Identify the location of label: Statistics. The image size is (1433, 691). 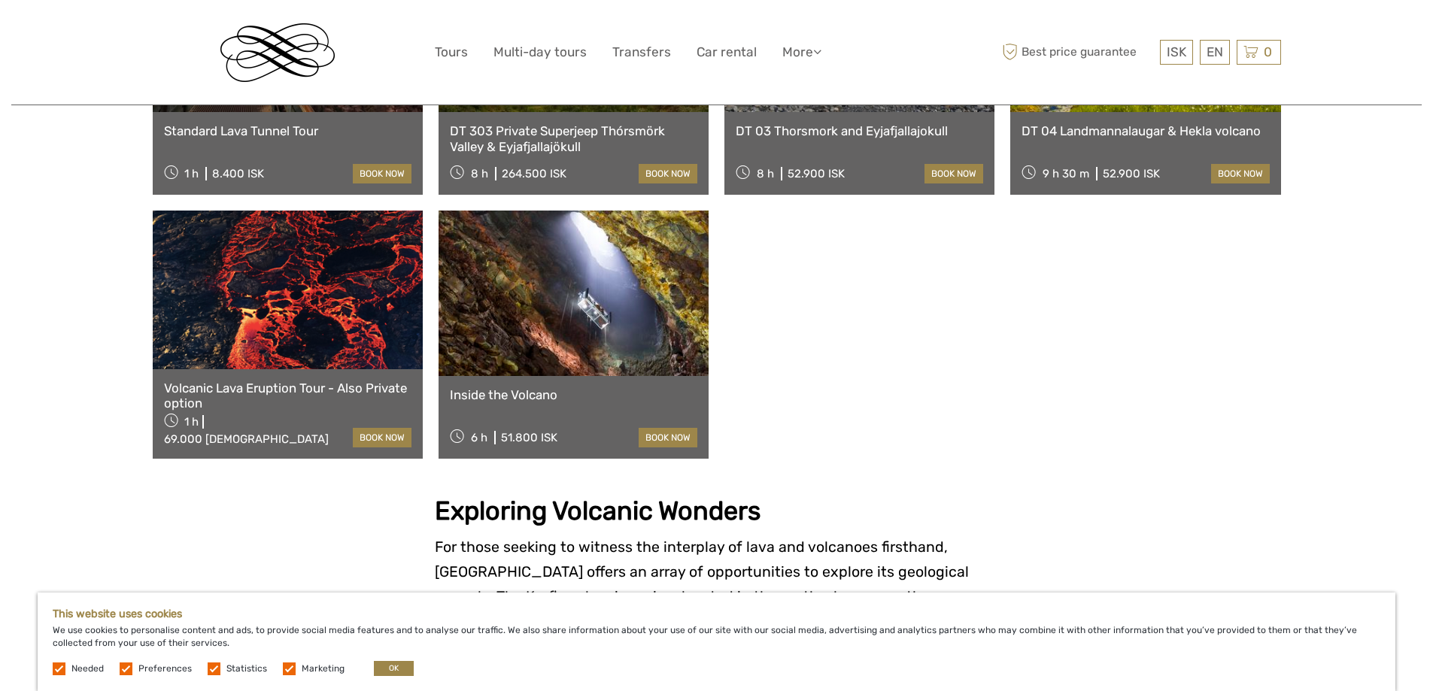
(247, 669).